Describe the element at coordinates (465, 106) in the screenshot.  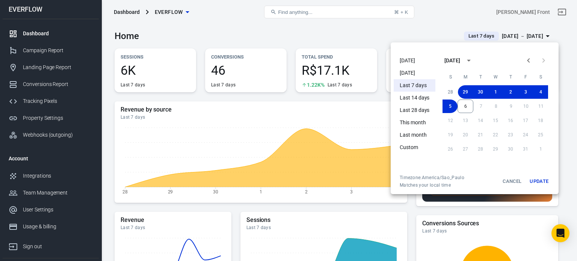
I see `button: 6` at that location.